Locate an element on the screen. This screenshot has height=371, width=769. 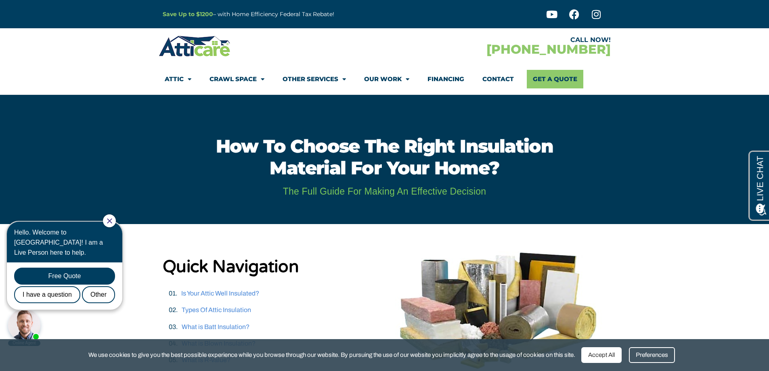
a: Close Chat is located at coordinates (105, 7).